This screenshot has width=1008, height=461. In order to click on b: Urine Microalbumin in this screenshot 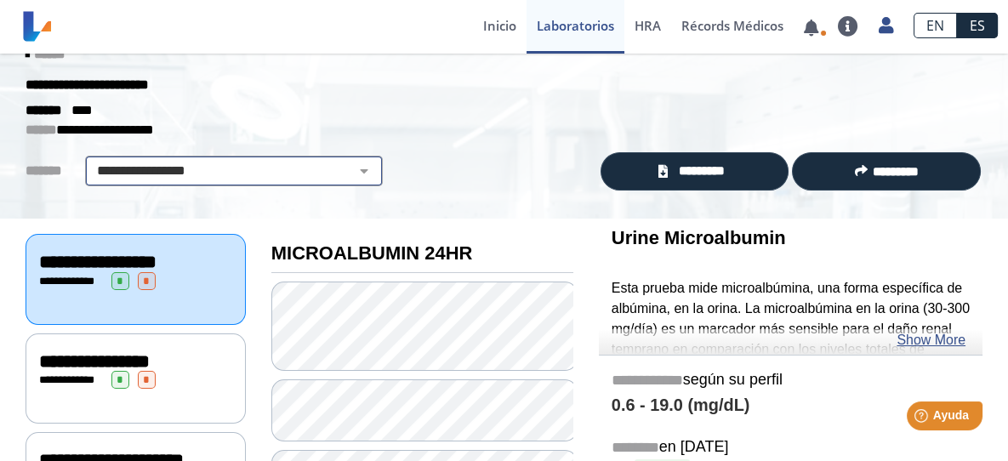, I will do `click(698, 237)`.